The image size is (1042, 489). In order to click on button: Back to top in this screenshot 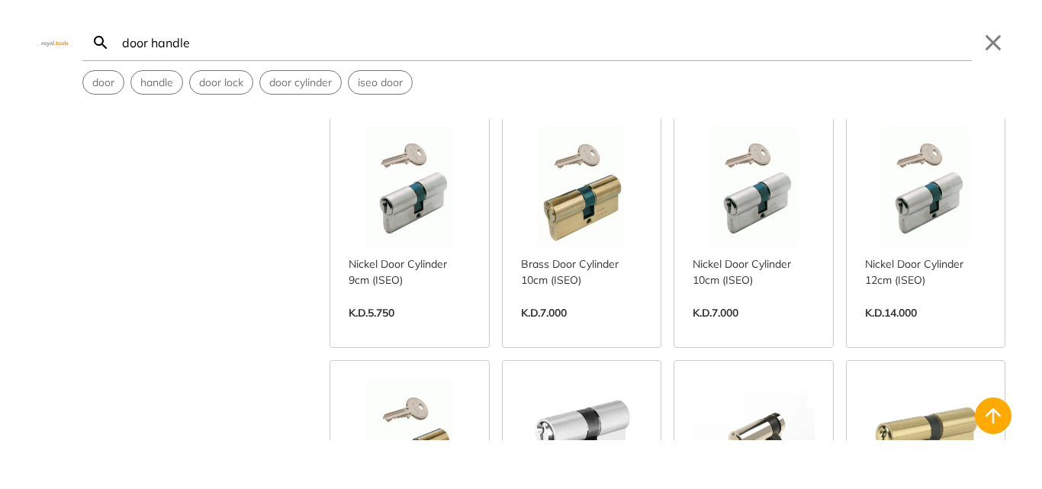, I will do `click(993, 416)`.